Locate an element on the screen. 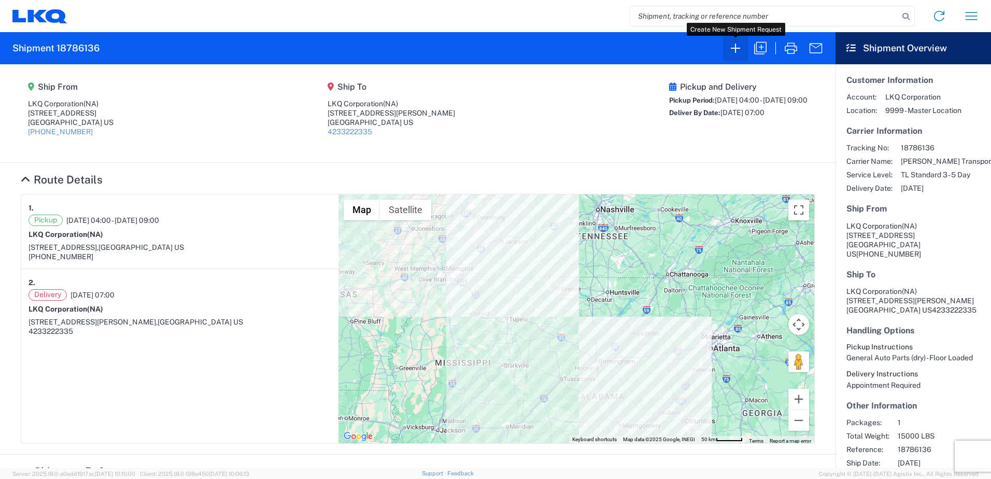 This screenshot has height=479, width=991. span: Pickup is located at coordinates (46, 220).